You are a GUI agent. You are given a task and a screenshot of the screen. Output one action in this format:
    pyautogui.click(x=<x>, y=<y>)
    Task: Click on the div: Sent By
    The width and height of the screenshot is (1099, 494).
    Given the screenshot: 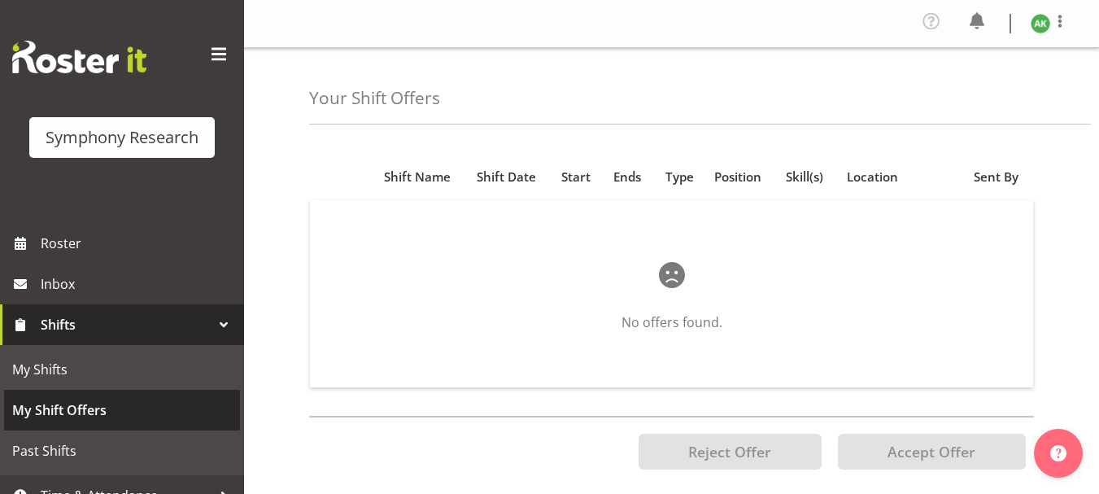 What is the action you would take?
    pyautogui.click(x=999, y=177)
    